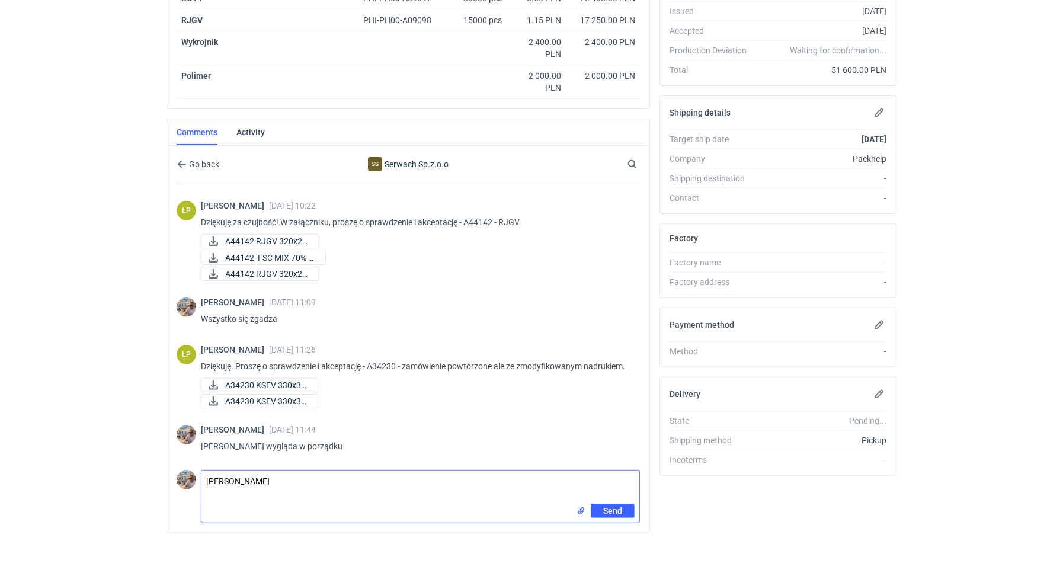 The width and height of the screenshot is (1063, 576). I want to click on div: Company, so click(713, 159).